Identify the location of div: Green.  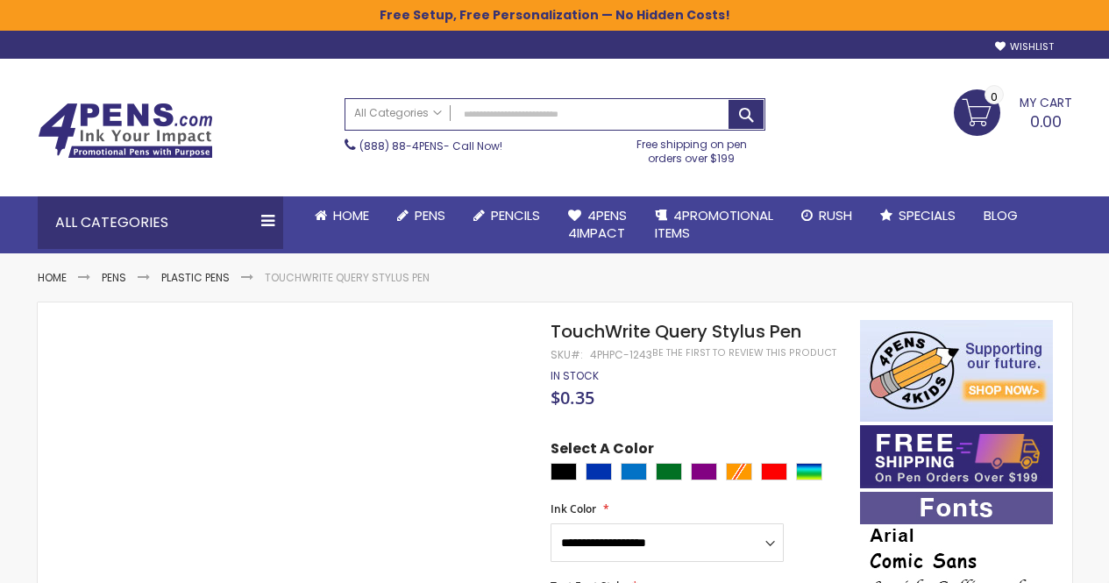
(669, 472).